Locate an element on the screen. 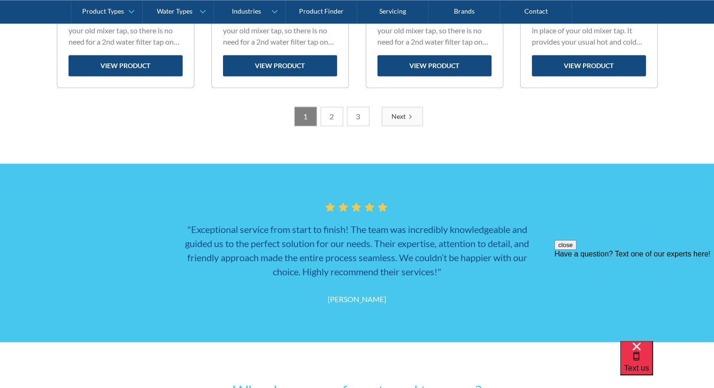 Image resolution: width=714 pixels, height=388 pixels. a: 1 is located at coordinates (306, 116).